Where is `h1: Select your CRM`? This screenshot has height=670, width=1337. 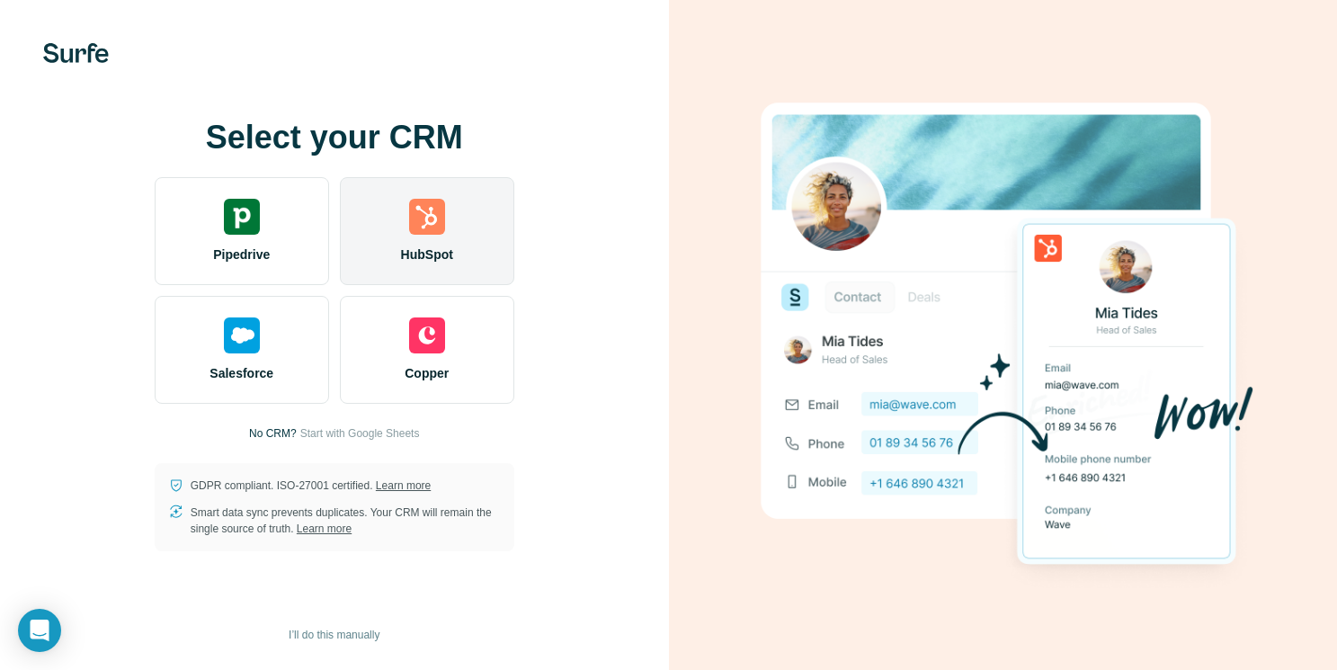
h1: Select your CRM is located at coordinates (335, 138).